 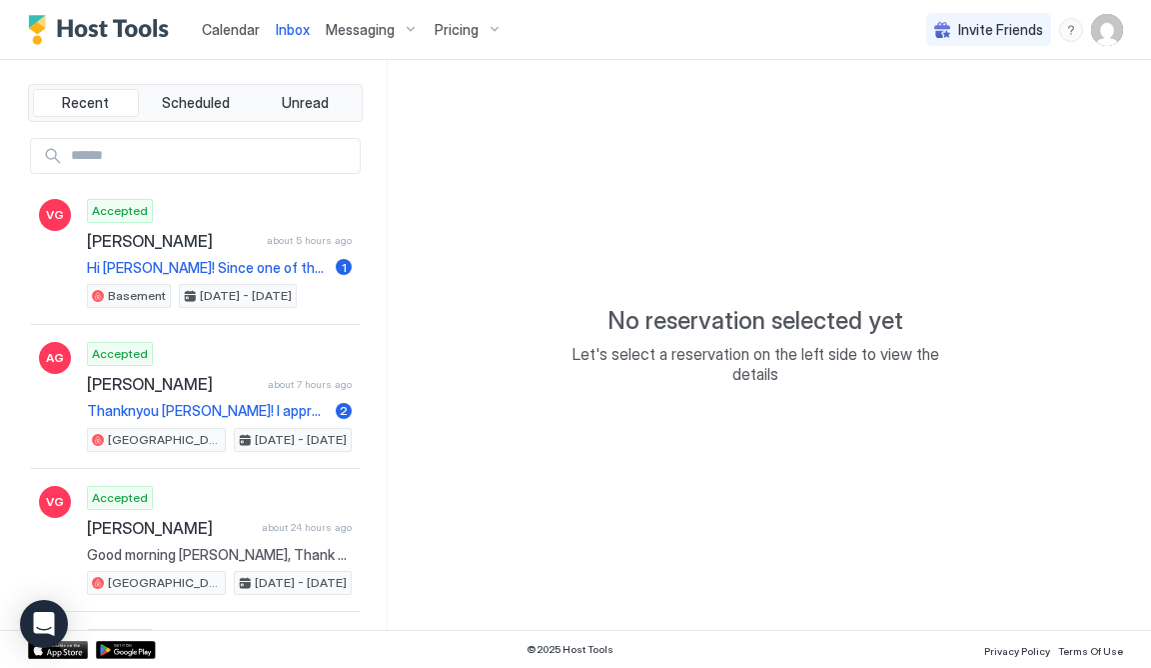 What do you see at coordinates (305, 103) in the screenshot?
I see `button: Unread` at bounding box center [305, 103].